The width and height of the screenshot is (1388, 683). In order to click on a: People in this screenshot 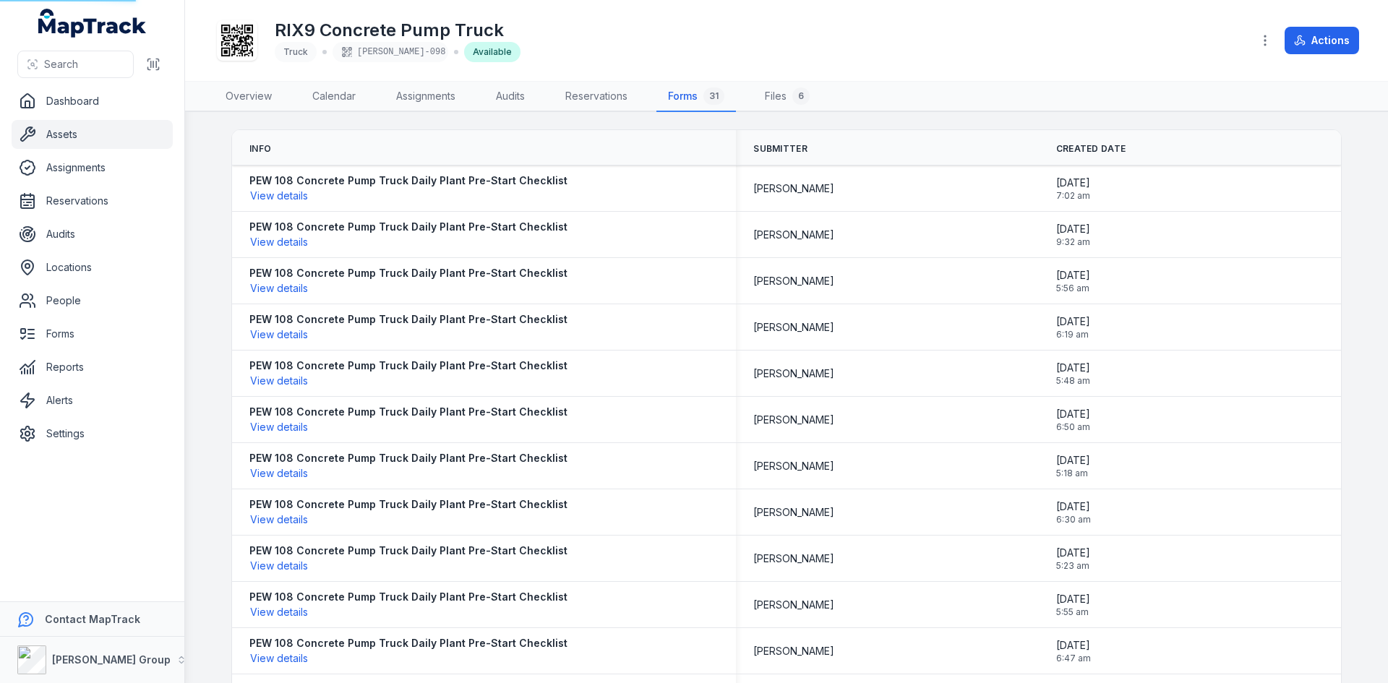, I will do `click(92, 301)`.